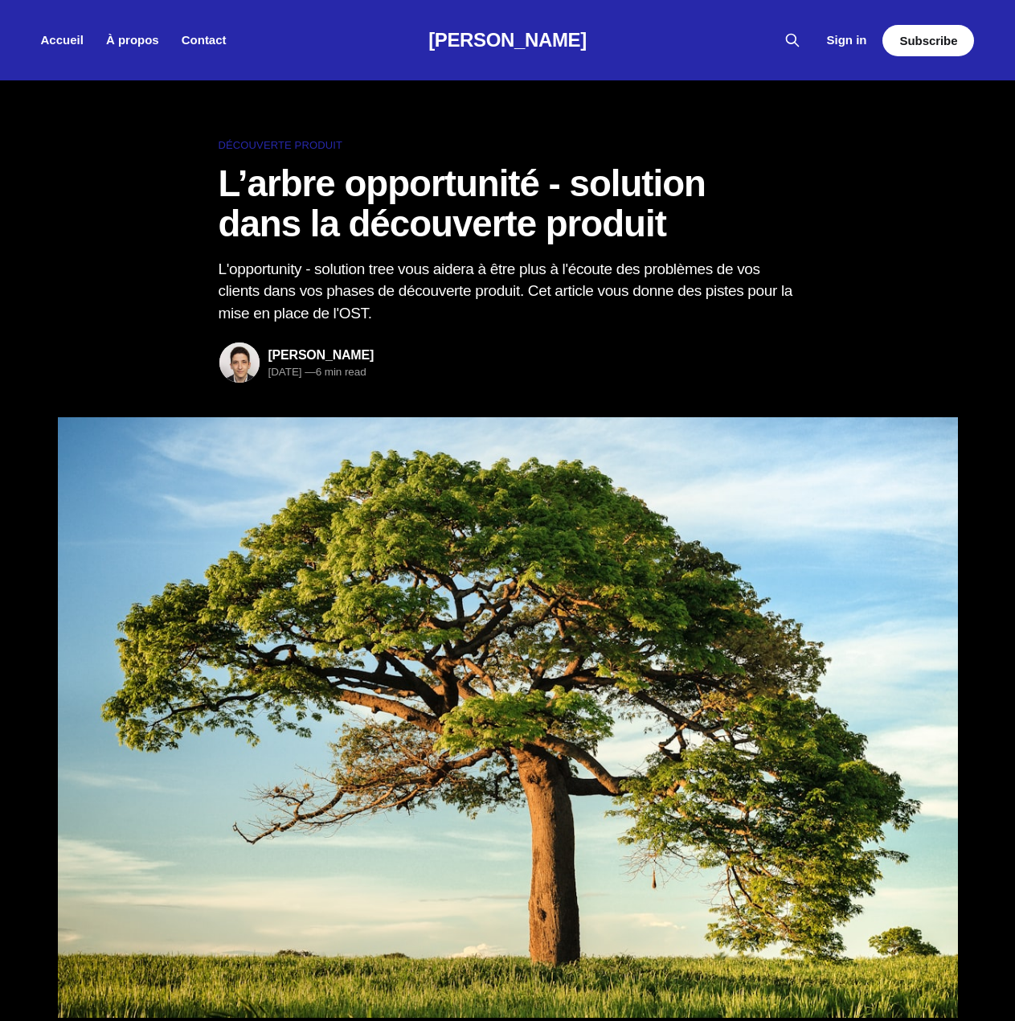 This screenshot has width=1015, height=1021. Describe the element at coordinates (62, 39) in the screenshot. I see `a: Accueil` at that location.